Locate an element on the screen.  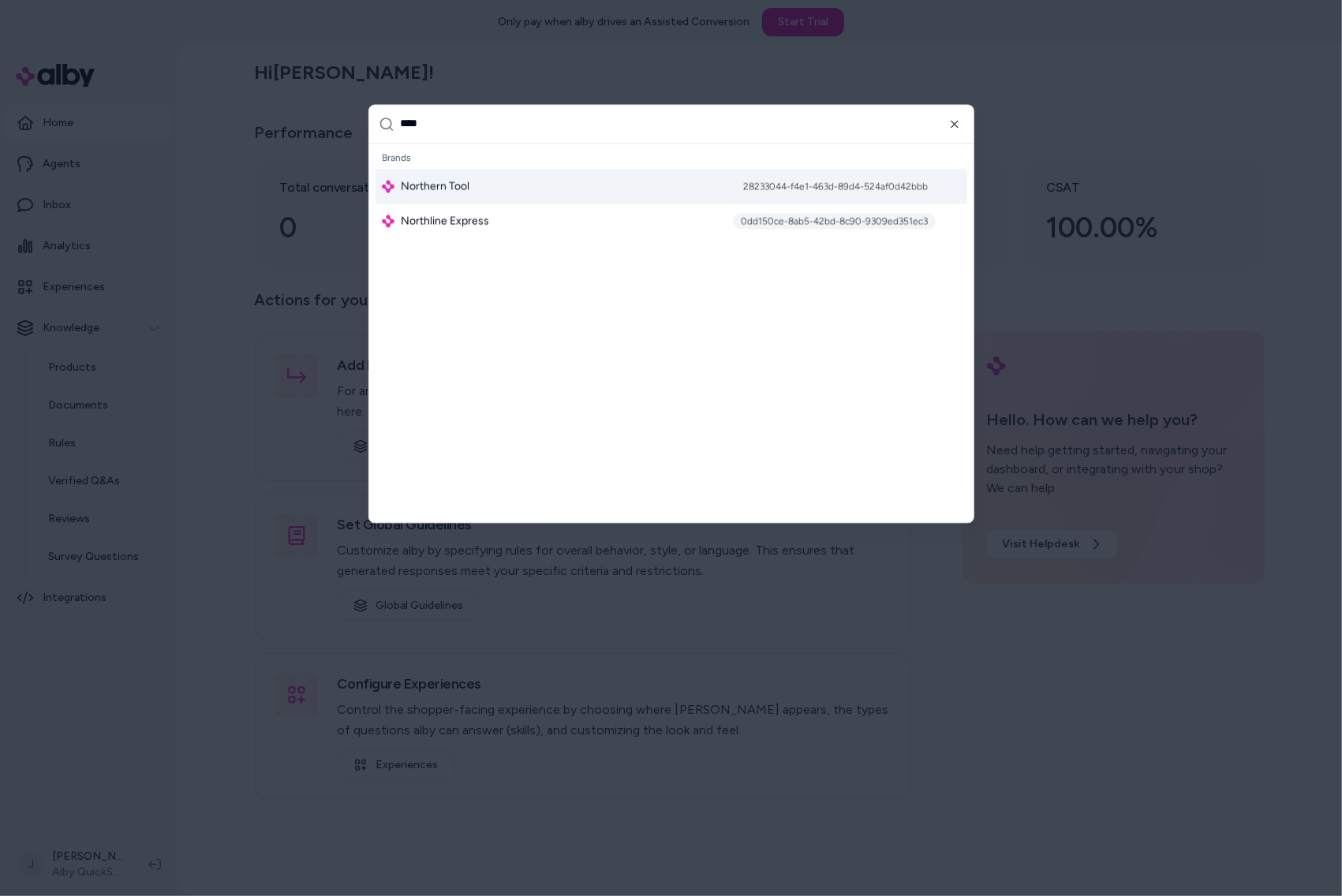
div: 0dd150ce-8ab5-42bd-8c90-9309ed351ec3 is located at coordinates (834, 221).